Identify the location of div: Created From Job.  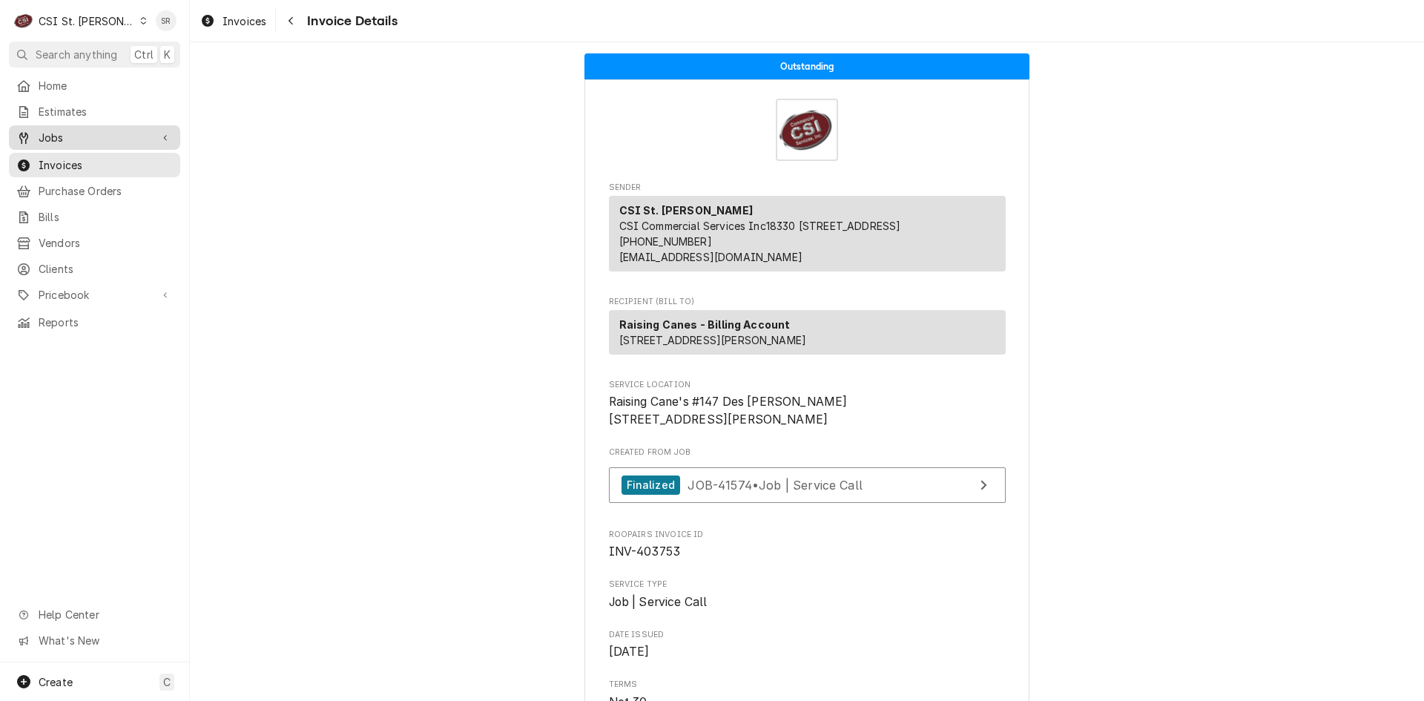
(807, 478).